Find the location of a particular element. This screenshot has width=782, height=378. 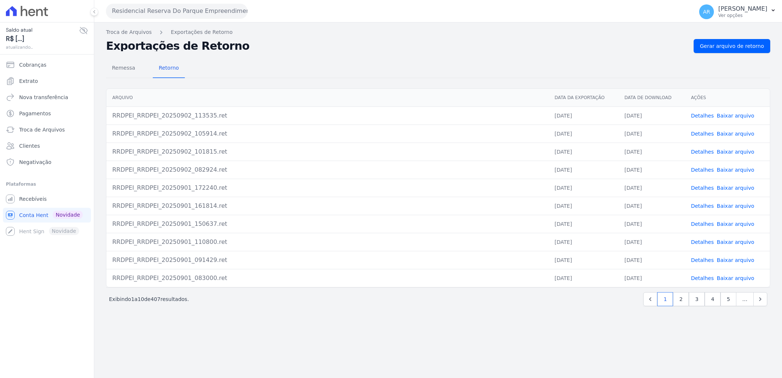

a: Recebíveis is located at coordinates (47, 199).